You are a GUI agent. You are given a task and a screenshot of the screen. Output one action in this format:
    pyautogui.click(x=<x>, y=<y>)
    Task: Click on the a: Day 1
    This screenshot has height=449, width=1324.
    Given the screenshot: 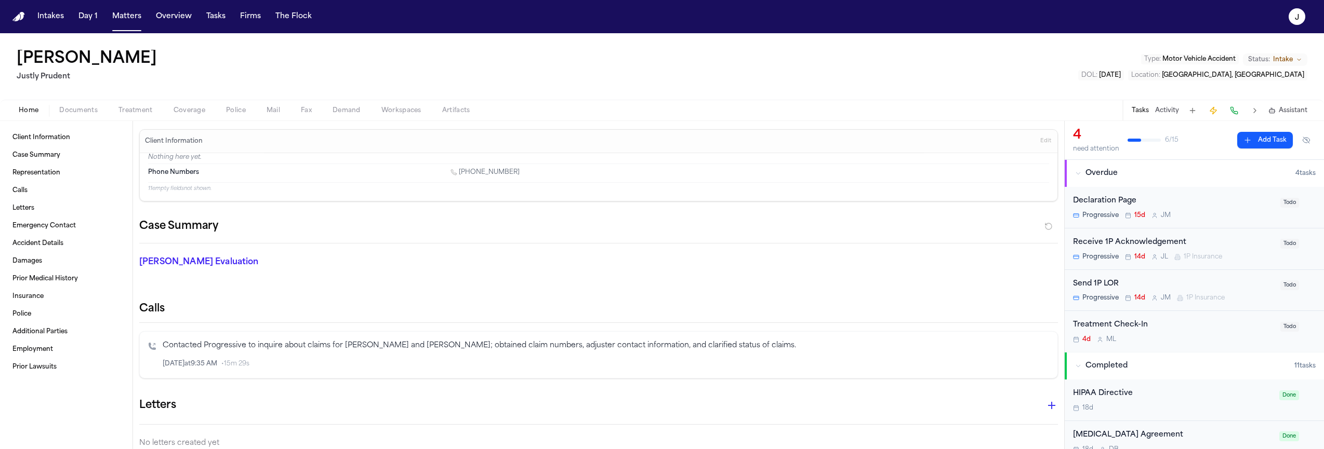 What is the action you would take?
    pyautogui.click(x=88, y=17)
    